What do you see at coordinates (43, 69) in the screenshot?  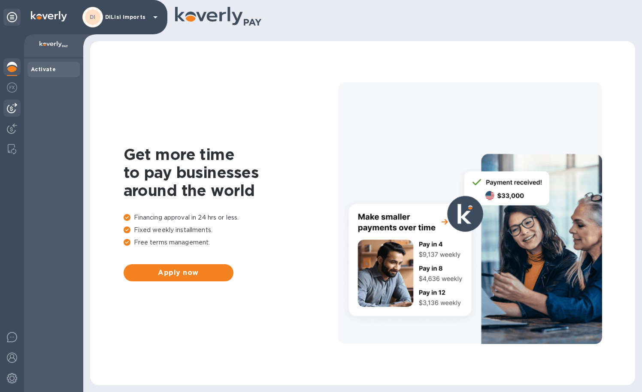 I see `b: Activate` at bounding box center [43, 69].